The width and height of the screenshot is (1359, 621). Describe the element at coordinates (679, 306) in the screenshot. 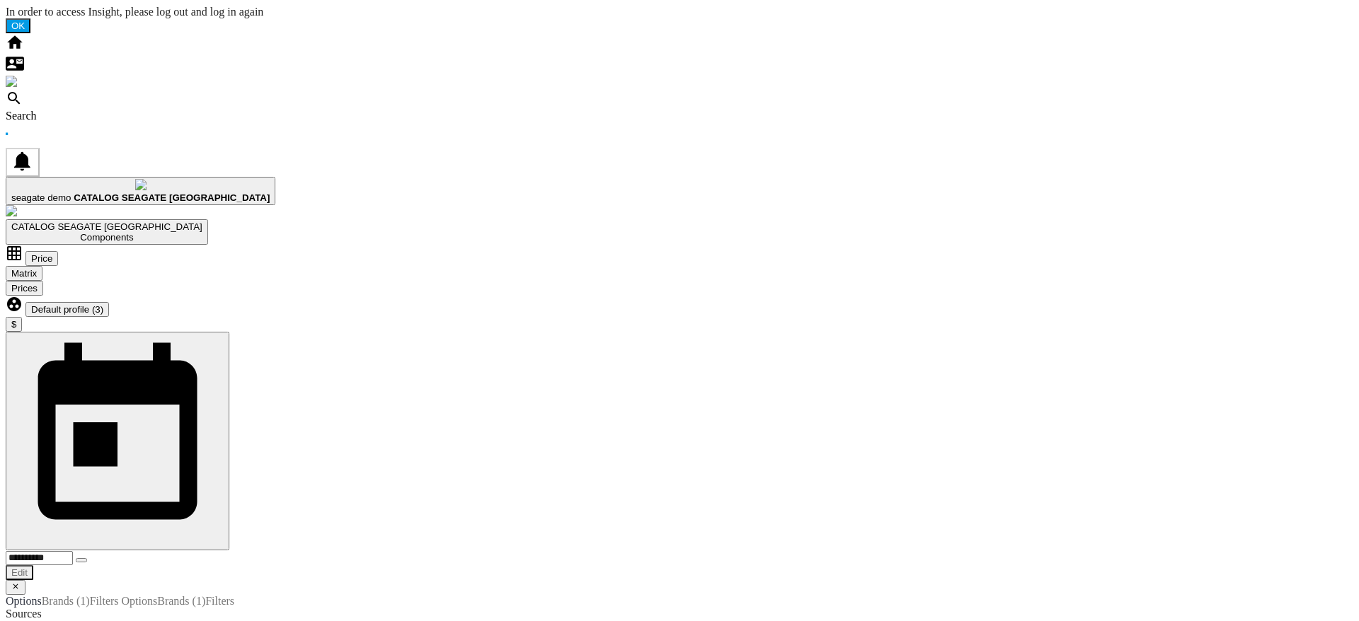

I see `div: Default profile (3)` at that location.